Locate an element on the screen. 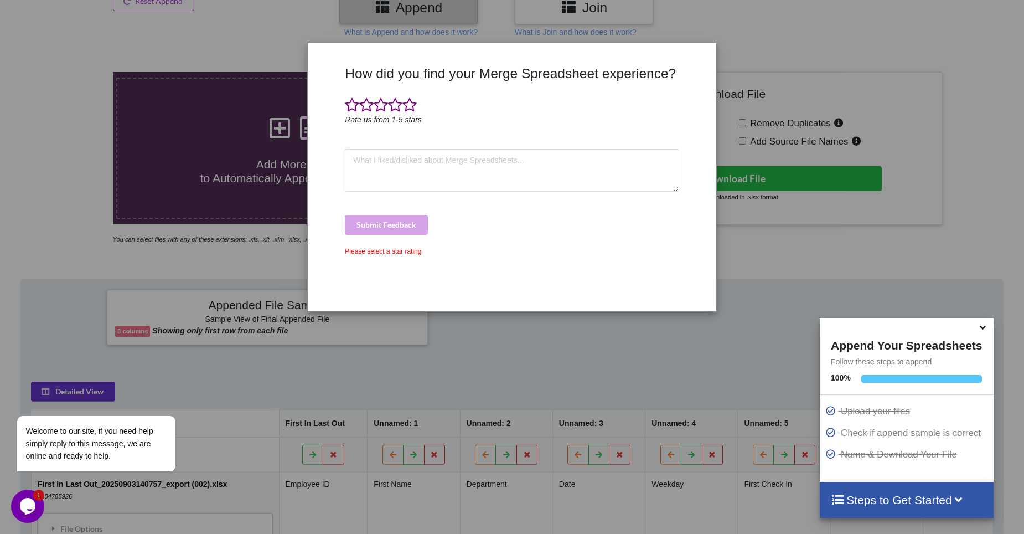 Image resolution: width=1024 pixels, height=534 pixels. h3: How did you find your Merge Spreadsheet experience? is located at coordinates (512, 73).